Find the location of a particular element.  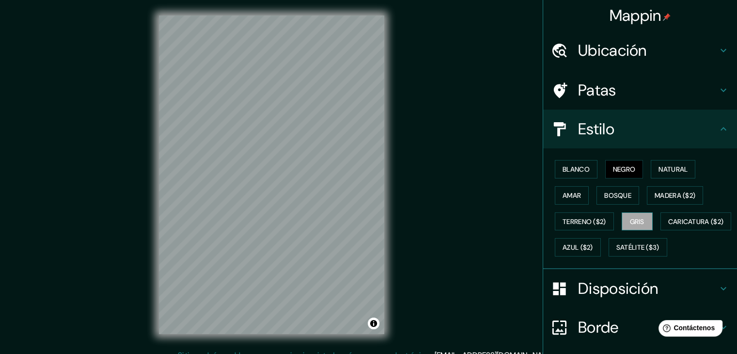

font: Borde is located at coordinates (599, 327).